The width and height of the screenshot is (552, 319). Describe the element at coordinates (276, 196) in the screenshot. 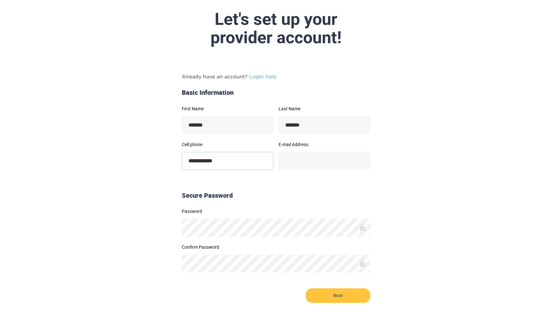

I see `div: Secure Password` at that location.